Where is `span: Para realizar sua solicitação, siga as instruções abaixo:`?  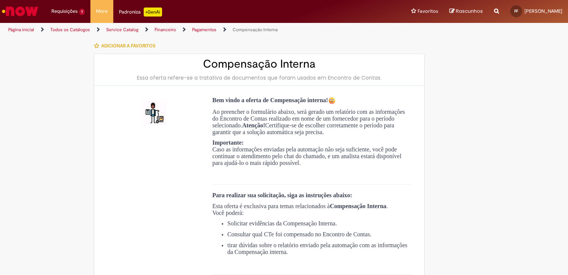 span: Para realizar sua solicitação, siga as instruções abaixo: is located at coordinates (282, 195).